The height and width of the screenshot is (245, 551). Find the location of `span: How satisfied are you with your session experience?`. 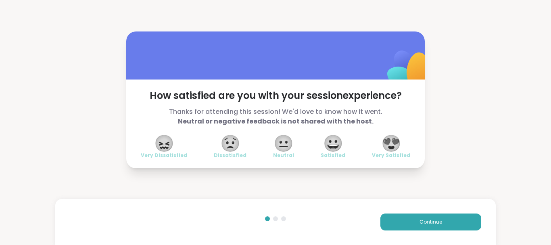

span: How satisfied are you with your session experience? is located at coordinates (275, 96).